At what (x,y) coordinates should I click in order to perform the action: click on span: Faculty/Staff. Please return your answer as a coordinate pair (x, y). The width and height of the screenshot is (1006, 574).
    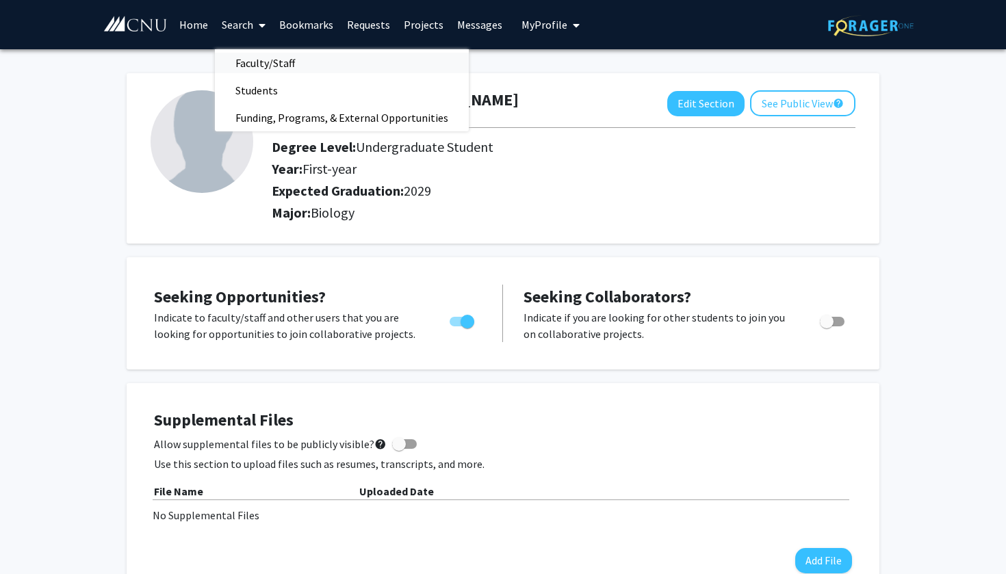
    Looking at the image, I should click on (265, 63).